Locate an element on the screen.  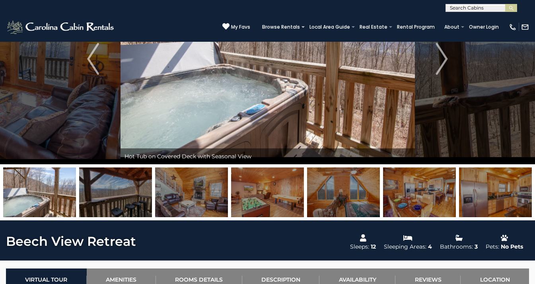
a: Real Estate is located at coordinates (373, 27).